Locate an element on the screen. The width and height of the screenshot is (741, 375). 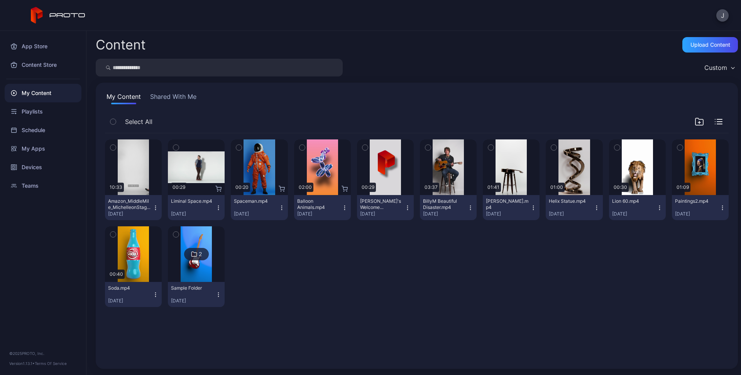
a: Content Store is located at coordinates (43, 65).